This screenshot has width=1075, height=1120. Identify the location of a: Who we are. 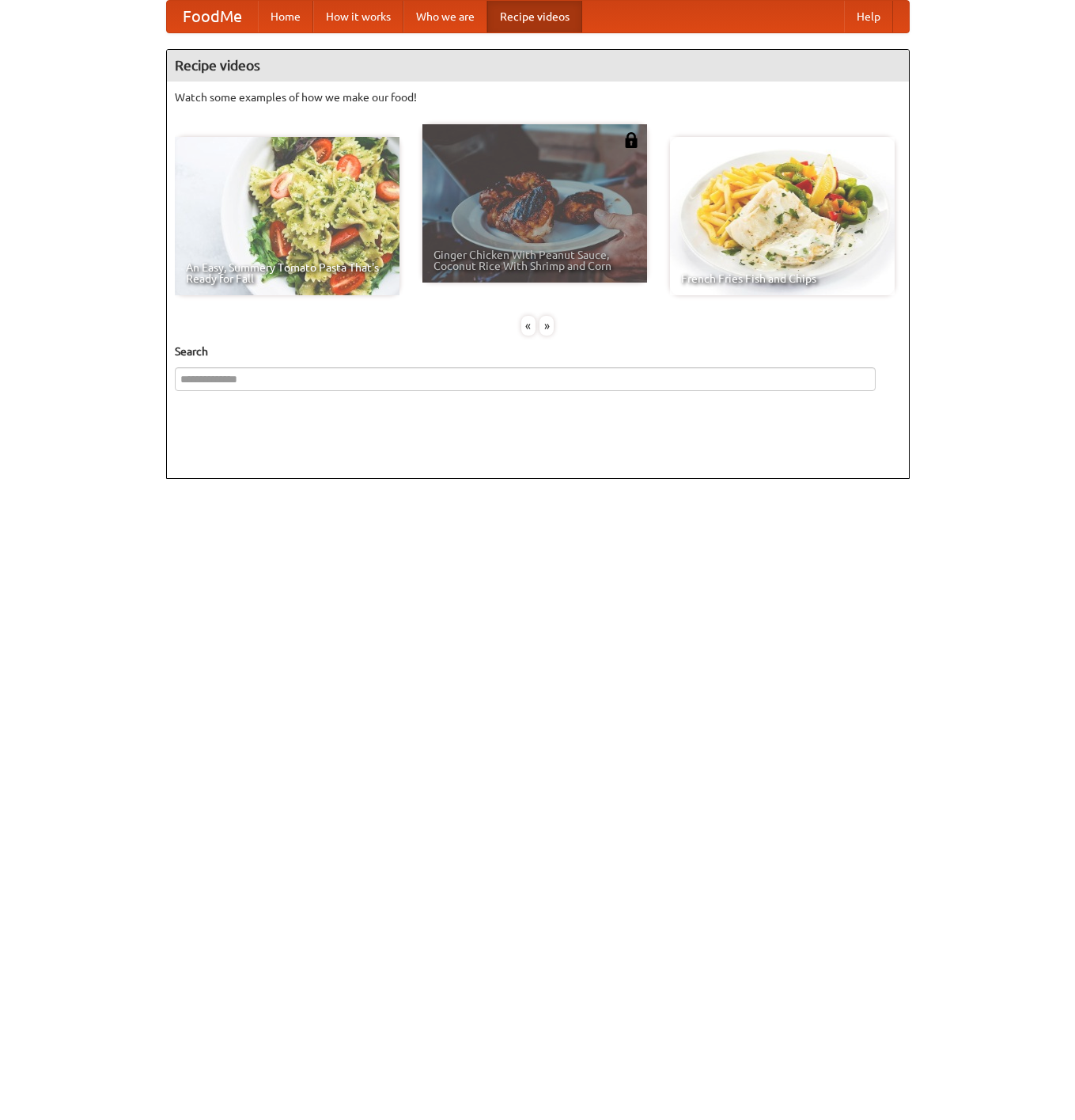
(445, 17).